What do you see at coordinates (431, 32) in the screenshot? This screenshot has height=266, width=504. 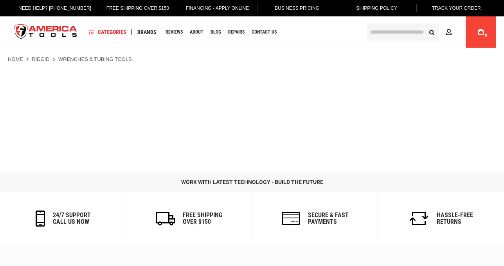 I see `button: Search` at bounding box center [431, 32].